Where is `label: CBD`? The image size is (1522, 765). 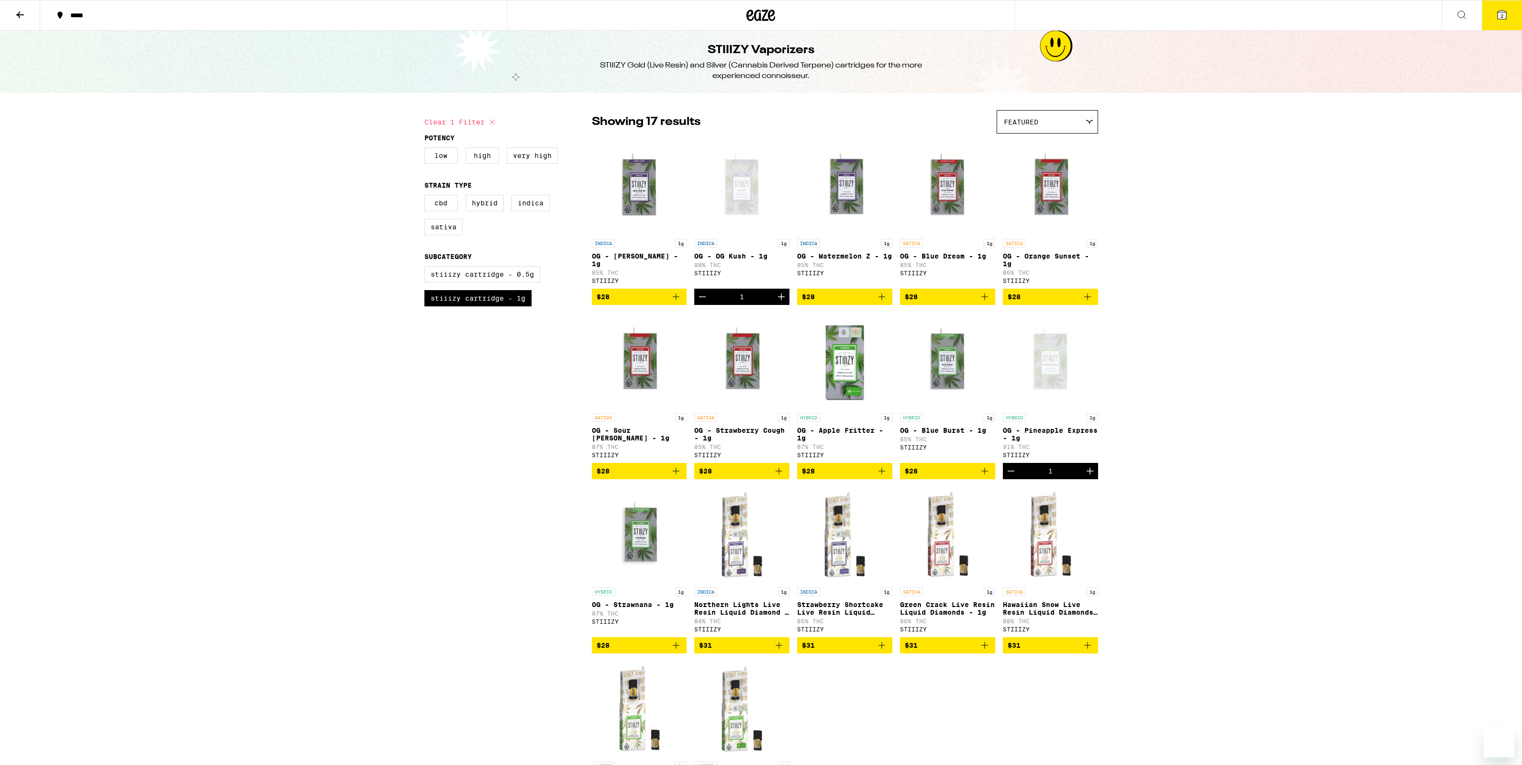
label: CBD is located at coordinates (441, 203).